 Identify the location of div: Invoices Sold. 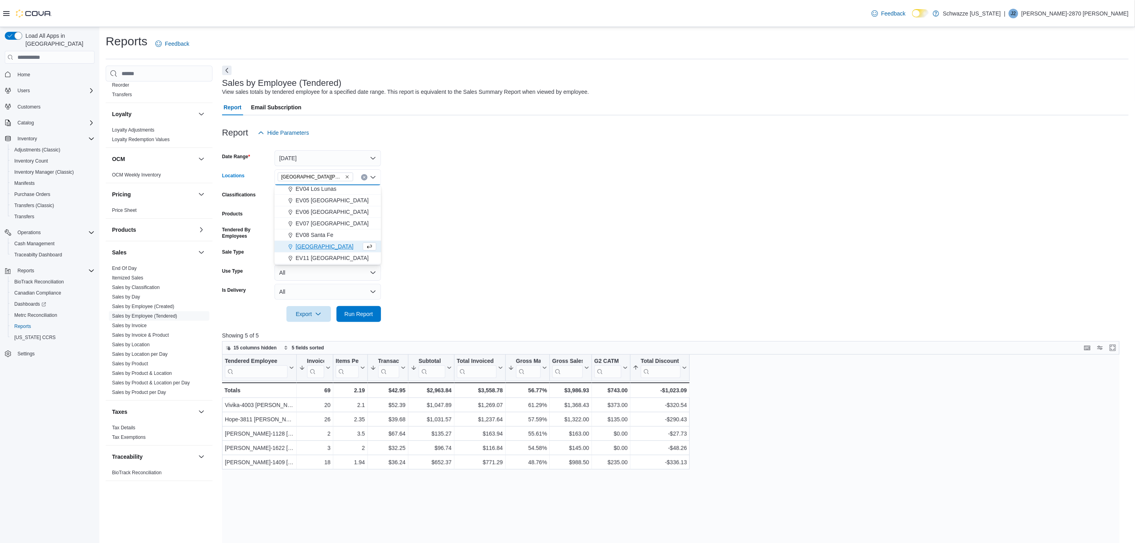
(315, 361).